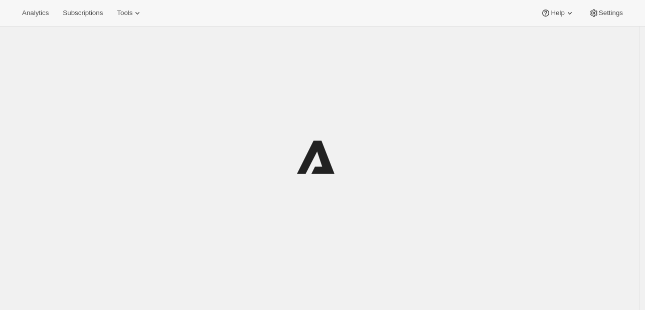 This screenshot has width=645, height=310. Describe the element at coordinates (558, 13) in the screenshot. I see `span: Help` at that location.